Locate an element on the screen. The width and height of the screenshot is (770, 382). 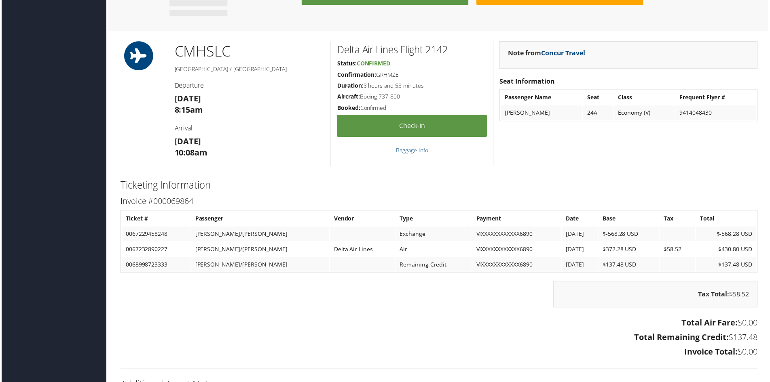
td: $58.52 is located at coordinates (678, 251).